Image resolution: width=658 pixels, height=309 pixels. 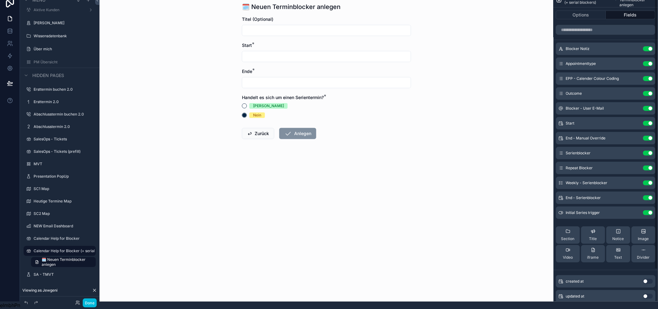 What do you see at coordinates (63, 164) in the screenshot?
I see `label: MVT` at bounding box center [63, 164].